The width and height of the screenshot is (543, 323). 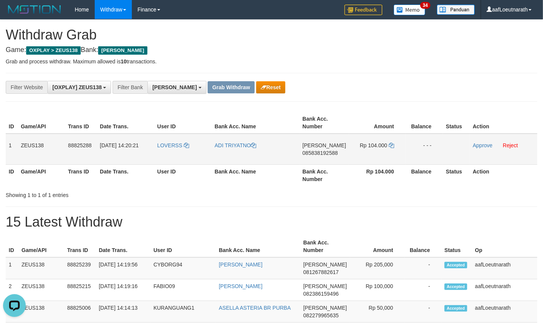 I want to click on th: Op, so click(x=505, y=246).